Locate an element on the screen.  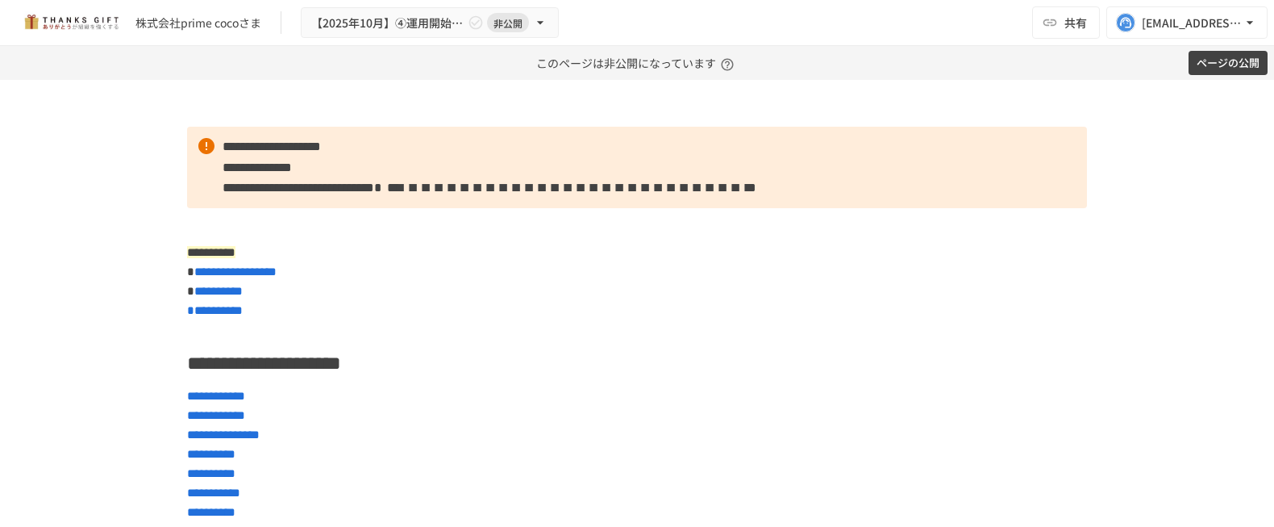
img: mMP1OxWUAhQbsRWCurg7vIHe5HqDpP7qZo7fRoNLXQh is located at coordinates (71, 23).